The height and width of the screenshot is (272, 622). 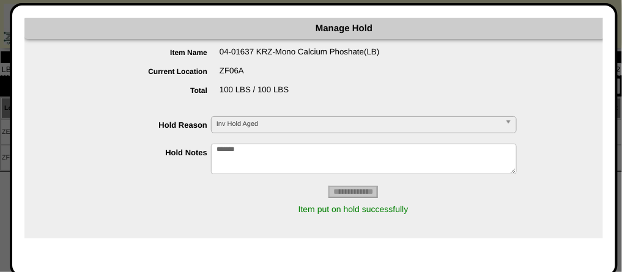 What do you see at coordinates (358, 124) in the screenshot?
I see `span: Inv Hold Aged` at bounding box center [358, 124].